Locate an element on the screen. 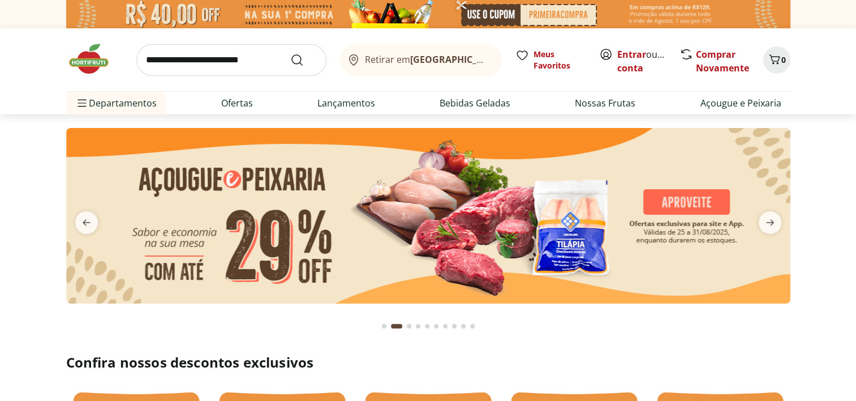 The width and height of the screenshot is (856, 401). button: Go to page 10 from fs-carousel is located at coordinates (473, 326).